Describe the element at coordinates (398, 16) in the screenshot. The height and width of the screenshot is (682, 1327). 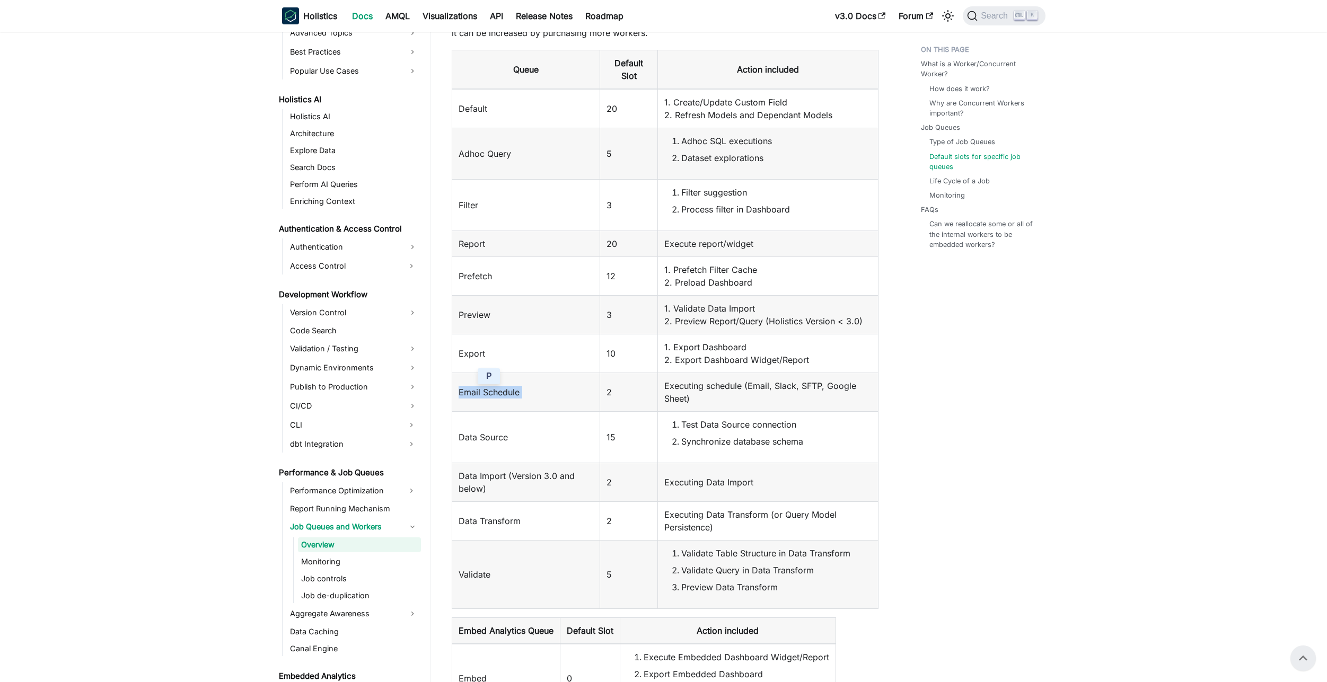
I see `a: AMQL` at that location.